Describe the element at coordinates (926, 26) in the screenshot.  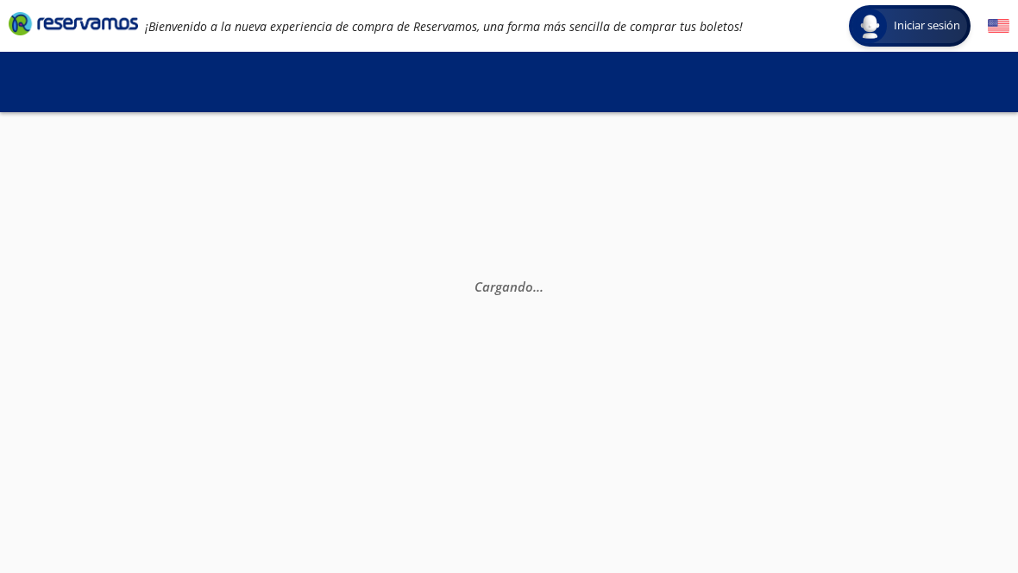
I see `span: Iniciar sesión` at that location.